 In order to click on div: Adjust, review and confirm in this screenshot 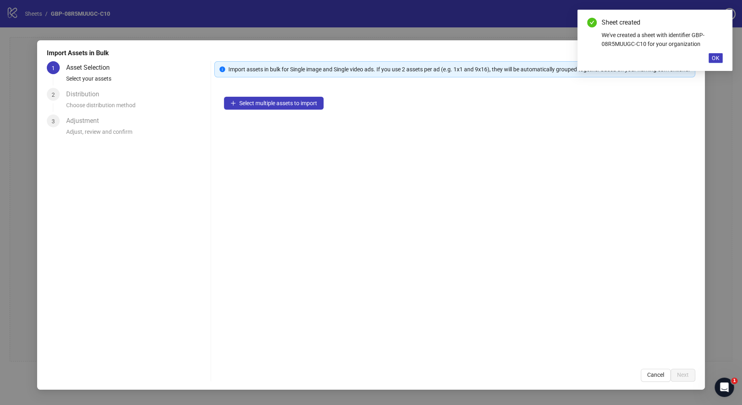, I will do `click(137, 134)`.